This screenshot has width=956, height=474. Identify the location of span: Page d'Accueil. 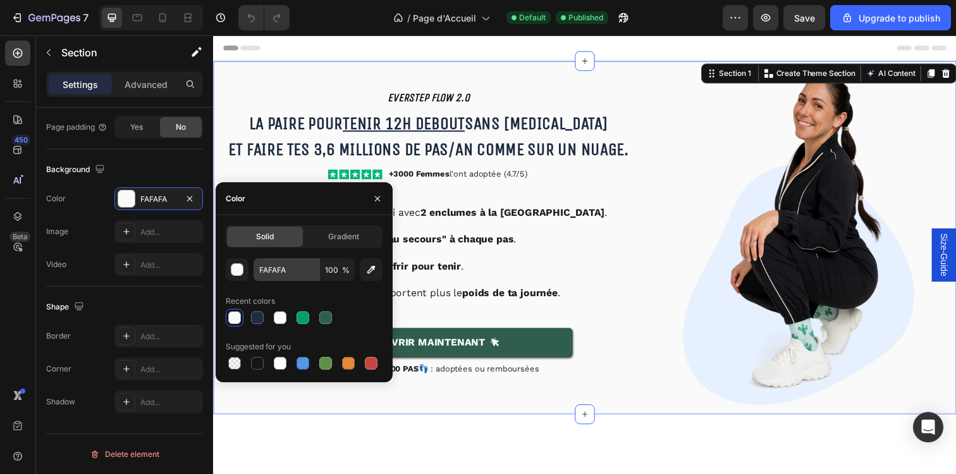
(445, 18).